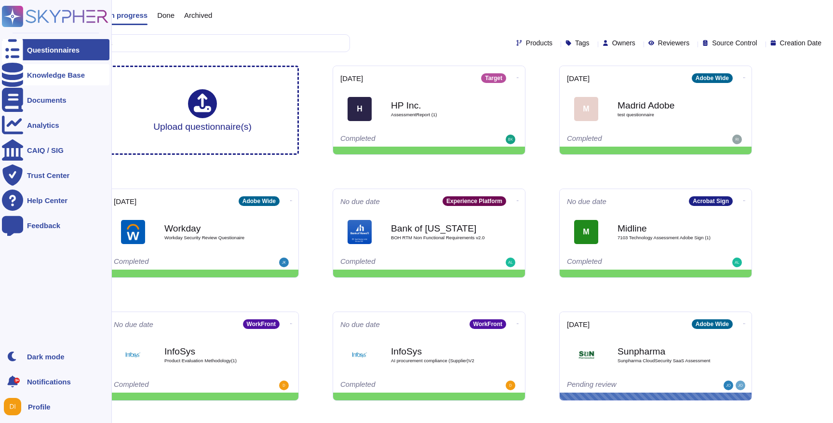  Describe the element at coordinates (582, 43) in the screenshot. I see `span: Tags` at that location.